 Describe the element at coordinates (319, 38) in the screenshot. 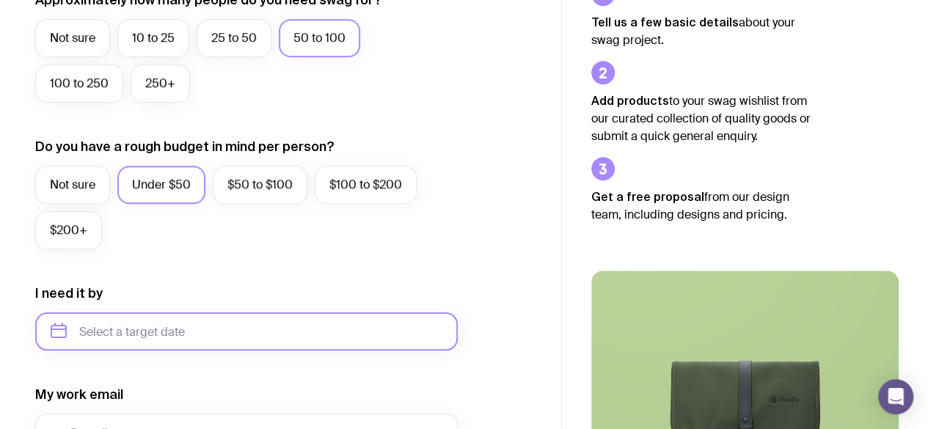

I see `label: 50 to 100` at that location.